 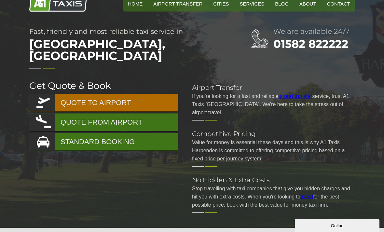 What do you see at coordinates (127, 46) in the screenshot?
I see `h1: Fast, friendly and most reliable taxi service in` at bounding box center [127, 46].